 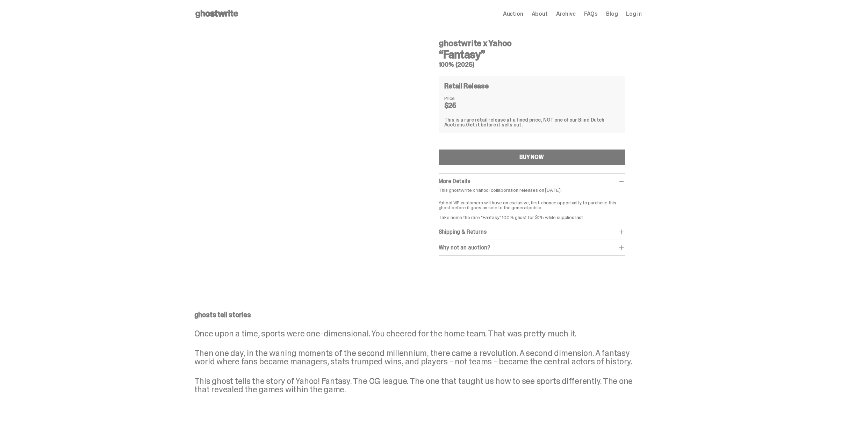 What do you see at coordinates (540, 14) in the screenshot?
I see `a: About` at bounding box center [540, 14].